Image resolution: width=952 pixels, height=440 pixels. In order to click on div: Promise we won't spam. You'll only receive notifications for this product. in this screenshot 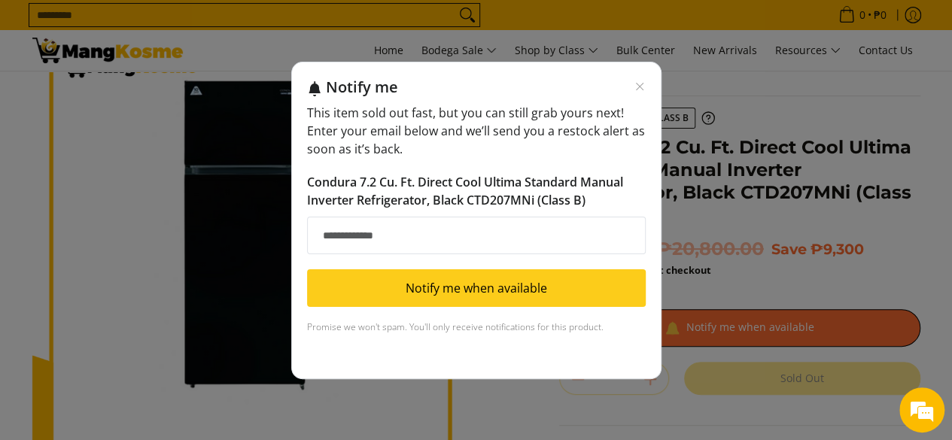, I will do `click(476, 327)`.